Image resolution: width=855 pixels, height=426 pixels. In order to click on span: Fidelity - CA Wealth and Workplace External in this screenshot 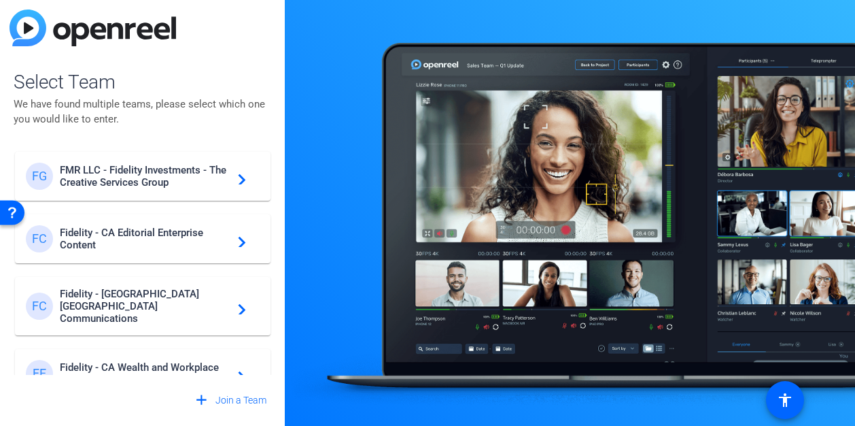, I will do `click(145, 373)`.